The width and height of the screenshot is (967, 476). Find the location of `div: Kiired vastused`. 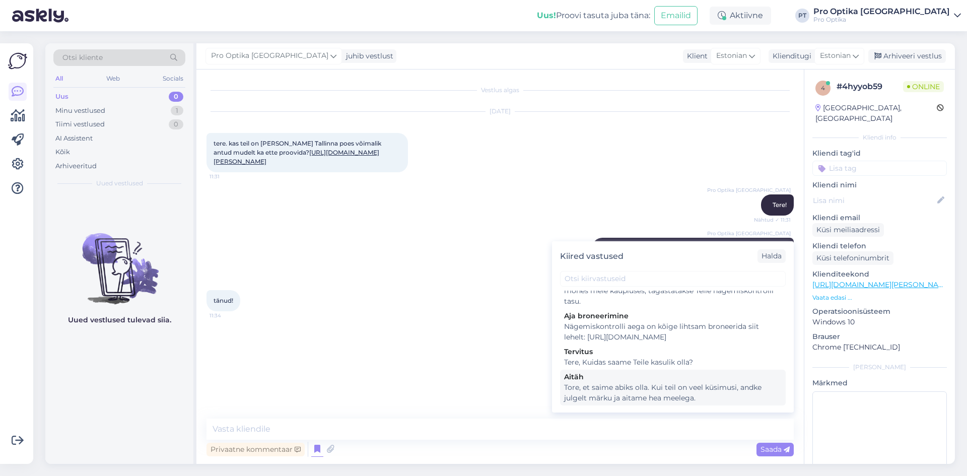

div: Kiired vastused is located at coordinates (592, 256).